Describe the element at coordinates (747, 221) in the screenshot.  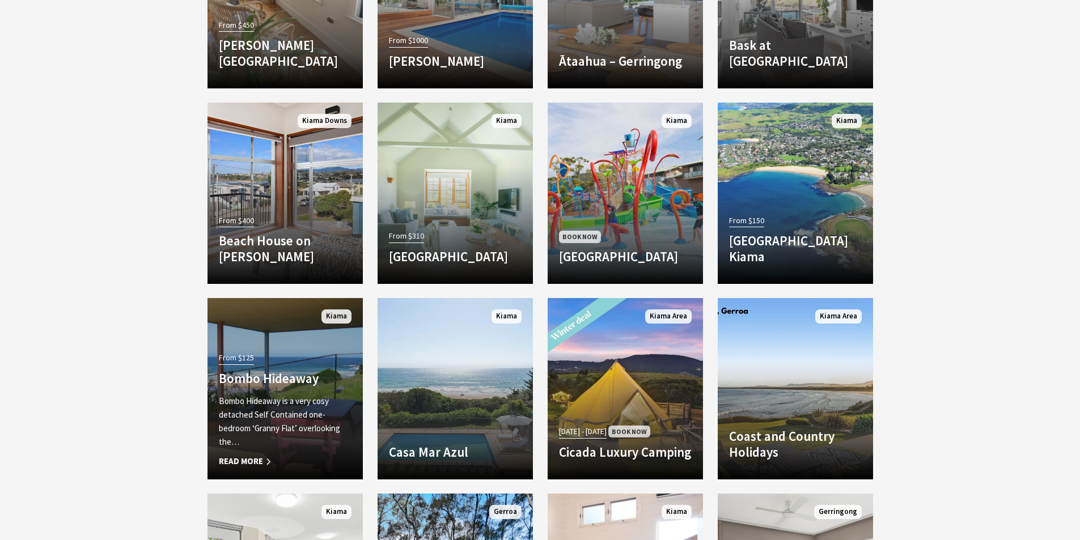
I see `span: From $150` at that location.